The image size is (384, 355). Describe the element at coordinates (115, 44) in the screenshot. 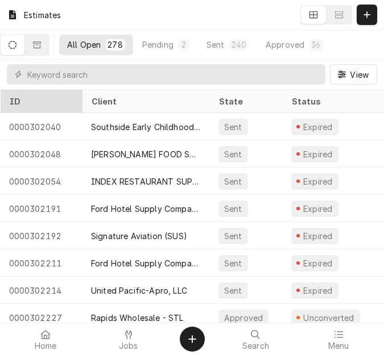

I see `div: 278` at that location.